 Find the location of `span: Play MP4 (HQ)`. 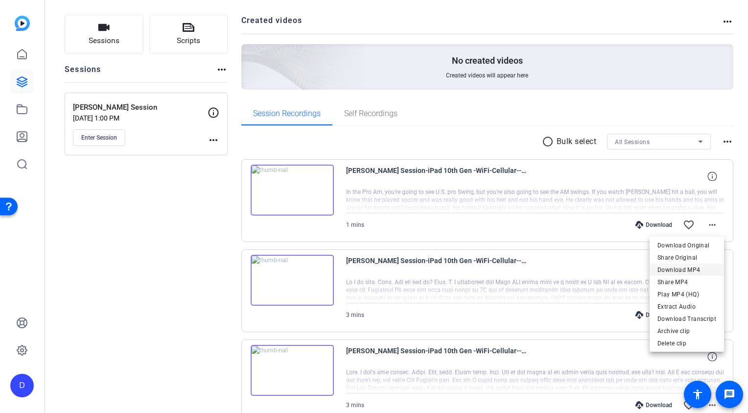

span: Play MP4 (HQ) is located at coordinates (687, 294).